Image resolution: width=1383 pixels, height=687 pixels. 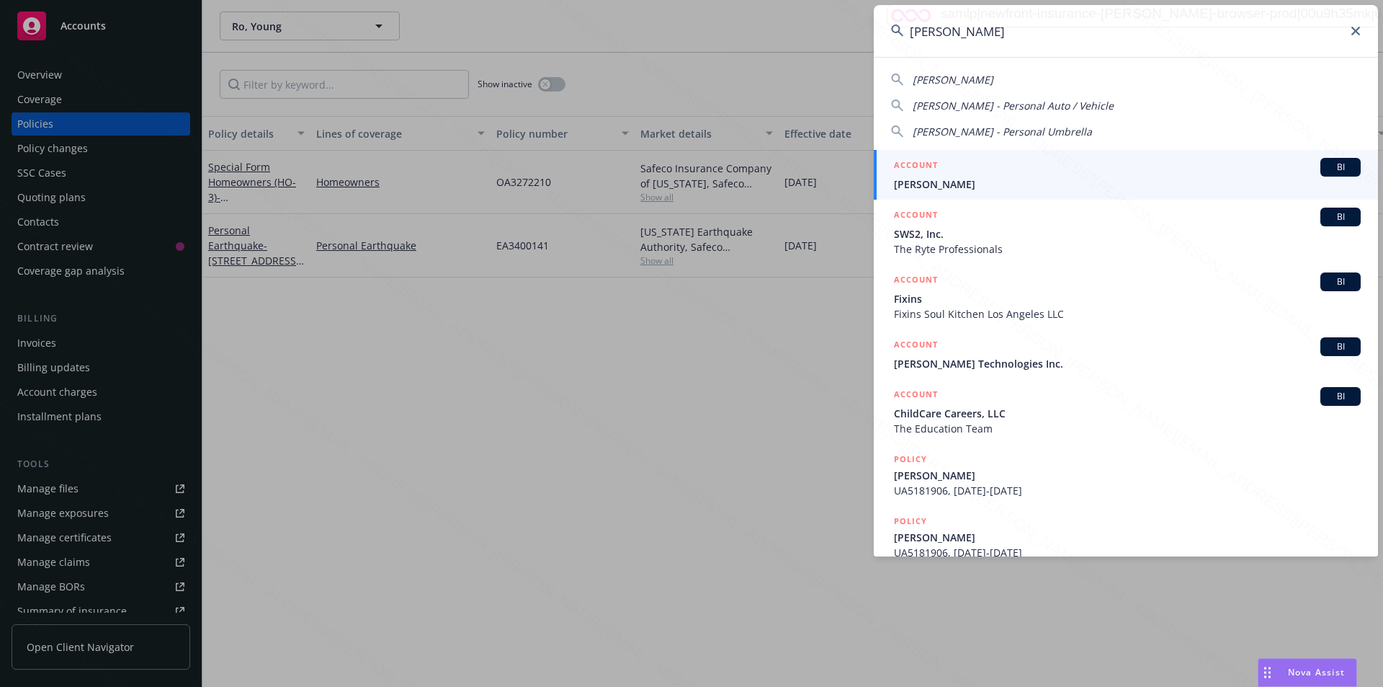 I want to click on span: Nova Assist, so click(x=1316, y=671).